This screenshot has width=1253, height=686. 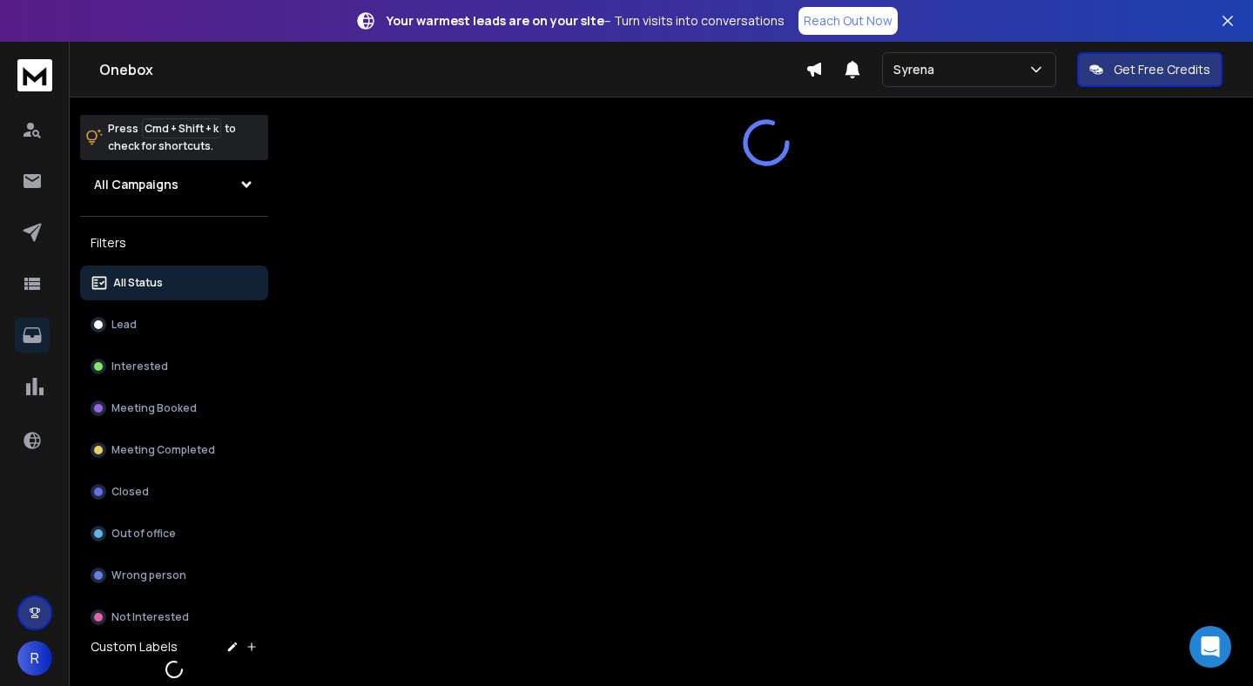 What do you see at coordinates (174, 576) in the screenshot?
I see `button: Wrong person` at bounding box center [174, 576].